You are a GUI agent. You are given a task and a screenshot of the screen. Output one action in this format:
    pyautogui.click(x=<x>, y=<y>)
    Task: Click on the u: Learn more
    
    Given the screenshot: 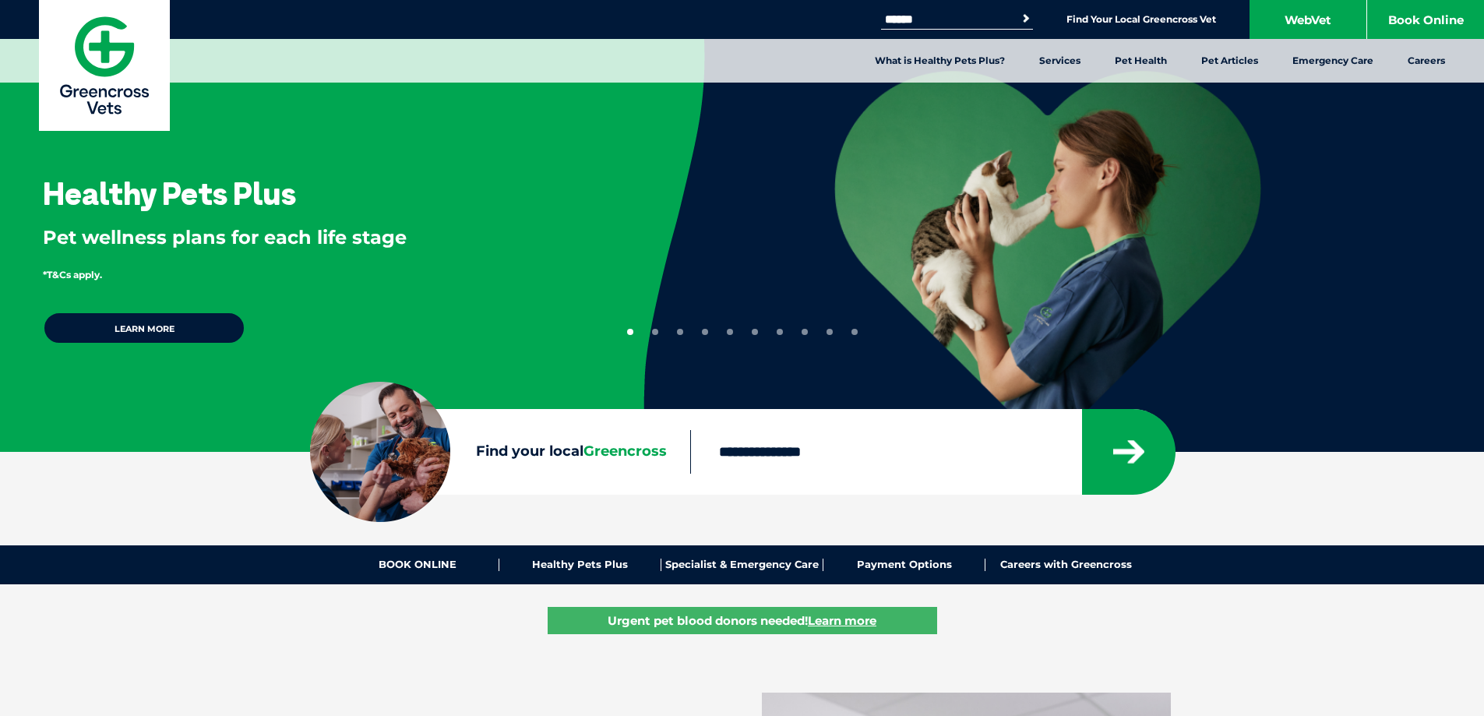 What is the action you would take?
    pyautogui.click(x=842, y=620)
    